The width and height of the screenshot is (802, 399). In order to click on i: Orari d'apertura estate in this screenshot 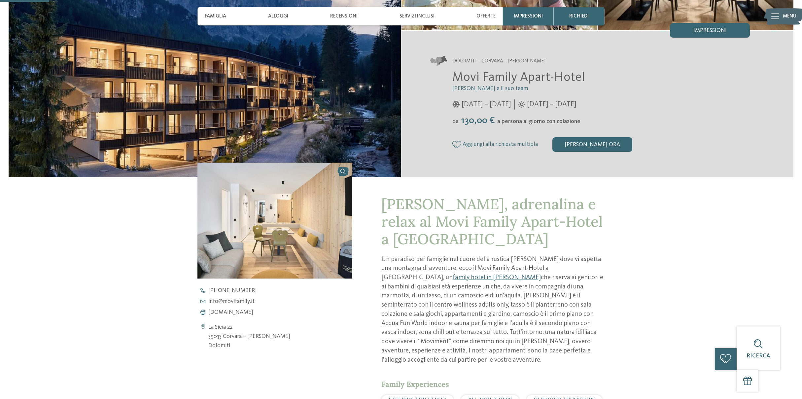, I will do `click(522, 105)`.